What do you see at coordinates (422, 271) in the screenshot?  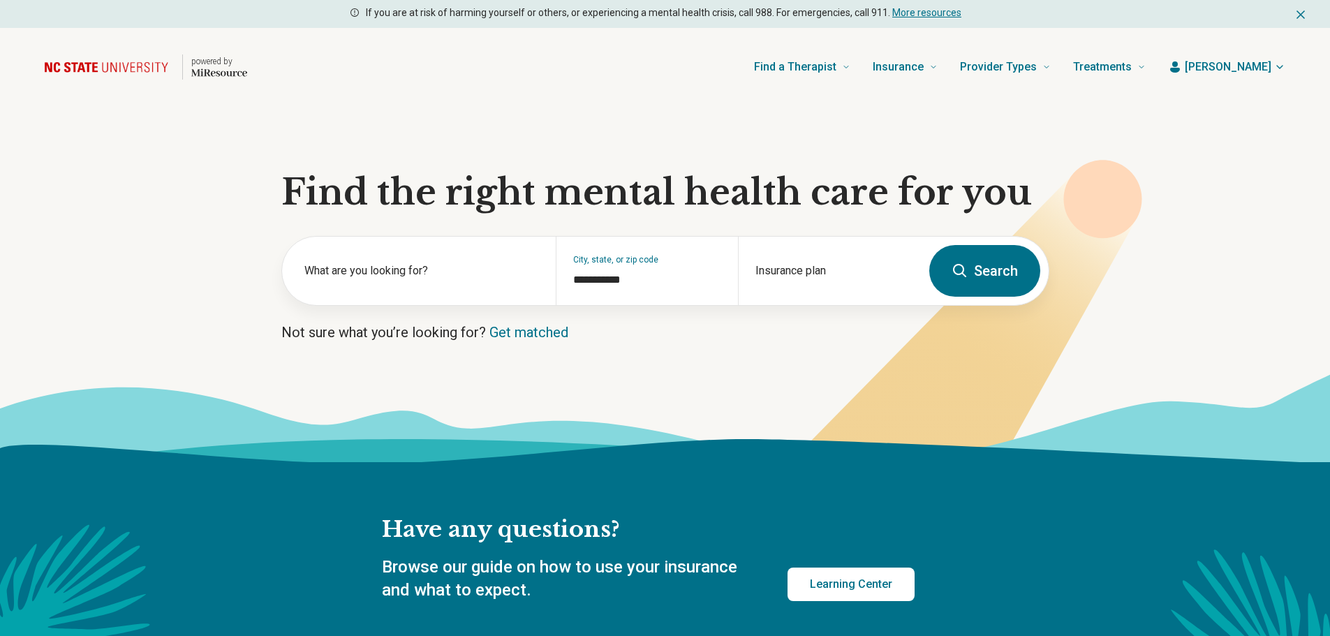 I see `label: What are you looking for?` at bounding box center [422, 271].